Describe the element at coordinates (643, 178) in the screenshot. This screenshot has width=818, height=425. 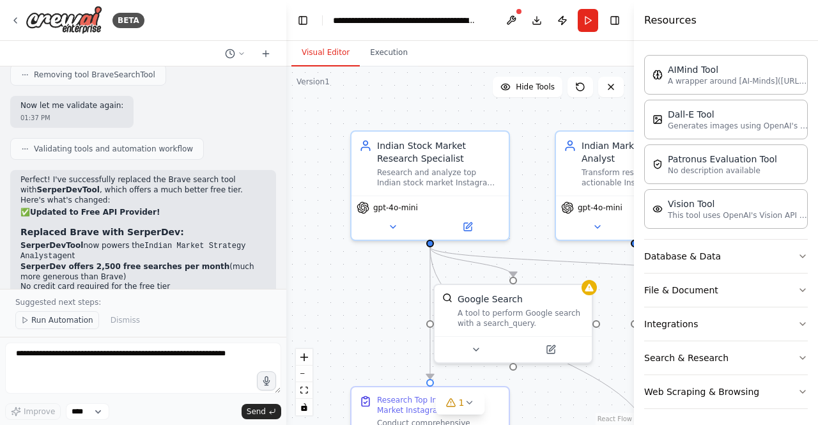
I see `div: Transform research insights into actionable Instagram content strategies specifically for Indian ...` at that location.